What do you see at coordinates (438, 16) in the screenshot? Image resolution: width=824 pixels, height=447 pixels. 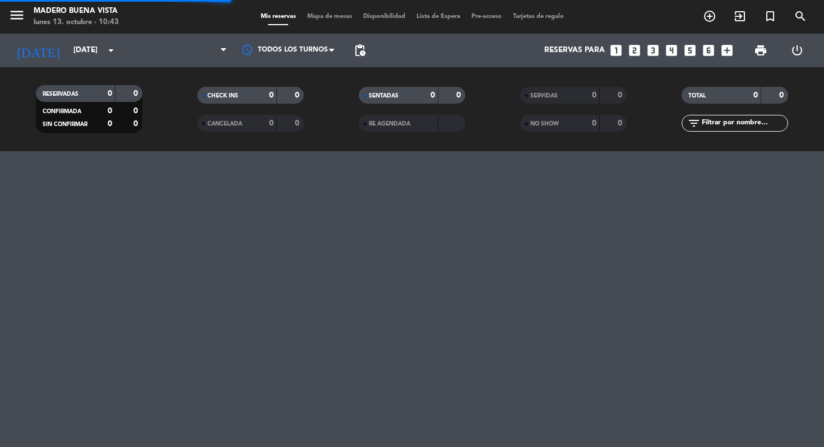 I see `span: Lista de Espera` at bounding box center [438, 16].